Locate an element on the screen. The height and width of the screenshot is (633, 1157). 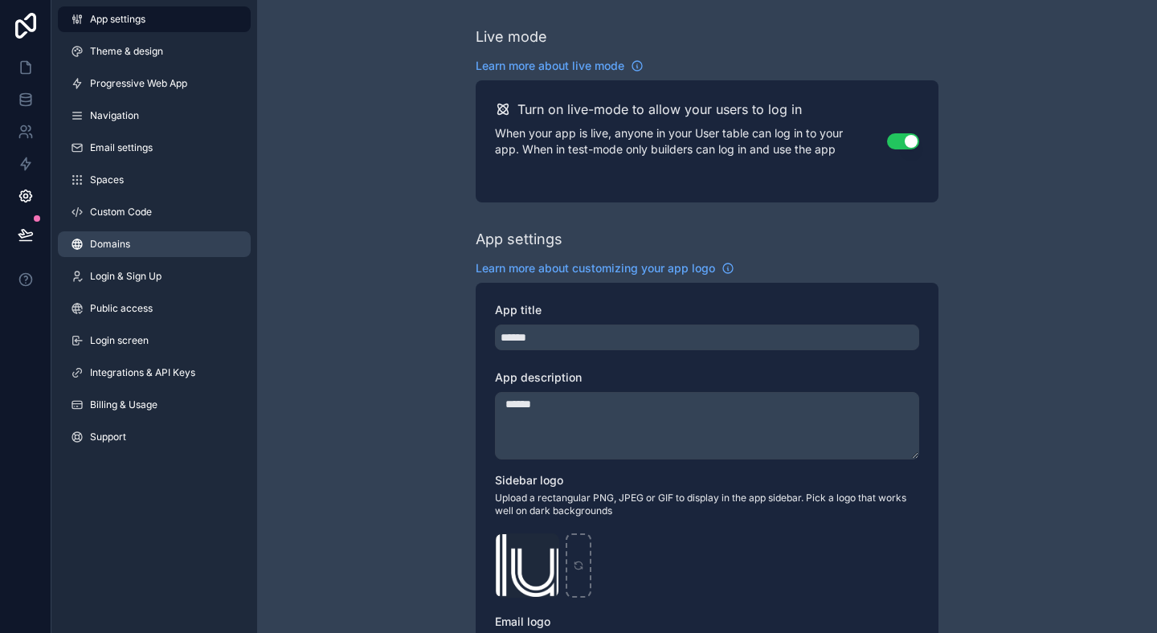
span: Domains is located at coordinates (110, 244).